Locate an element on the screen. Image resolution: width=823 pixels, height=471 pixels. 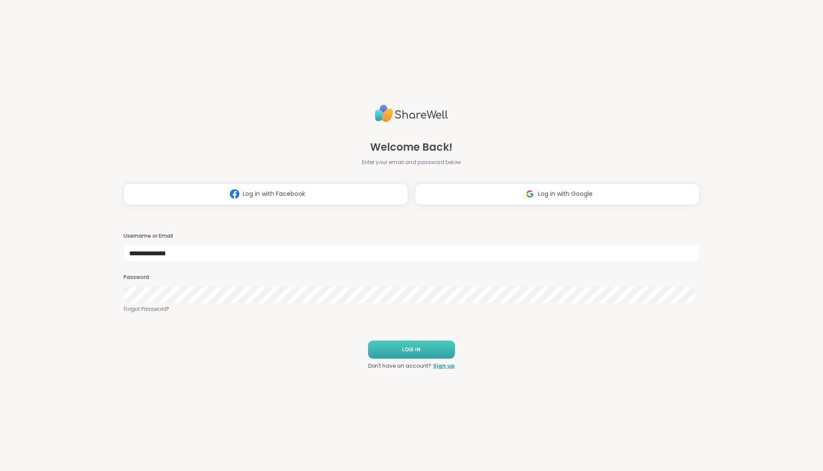
img: ShareWell Logo is located at coordinates (411, 113).